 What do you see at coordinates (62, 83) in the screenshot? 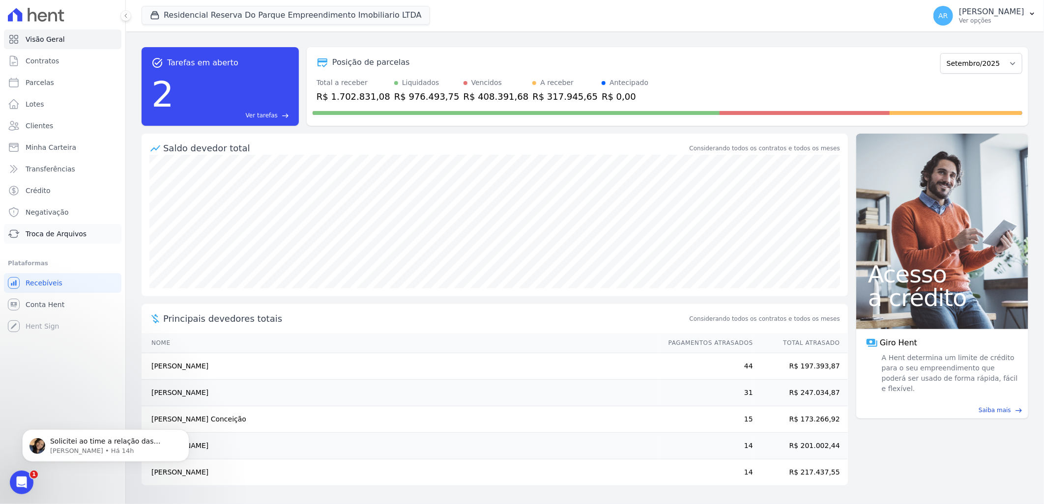
I see `a: Parcelas` at bounding box center [62, 83].